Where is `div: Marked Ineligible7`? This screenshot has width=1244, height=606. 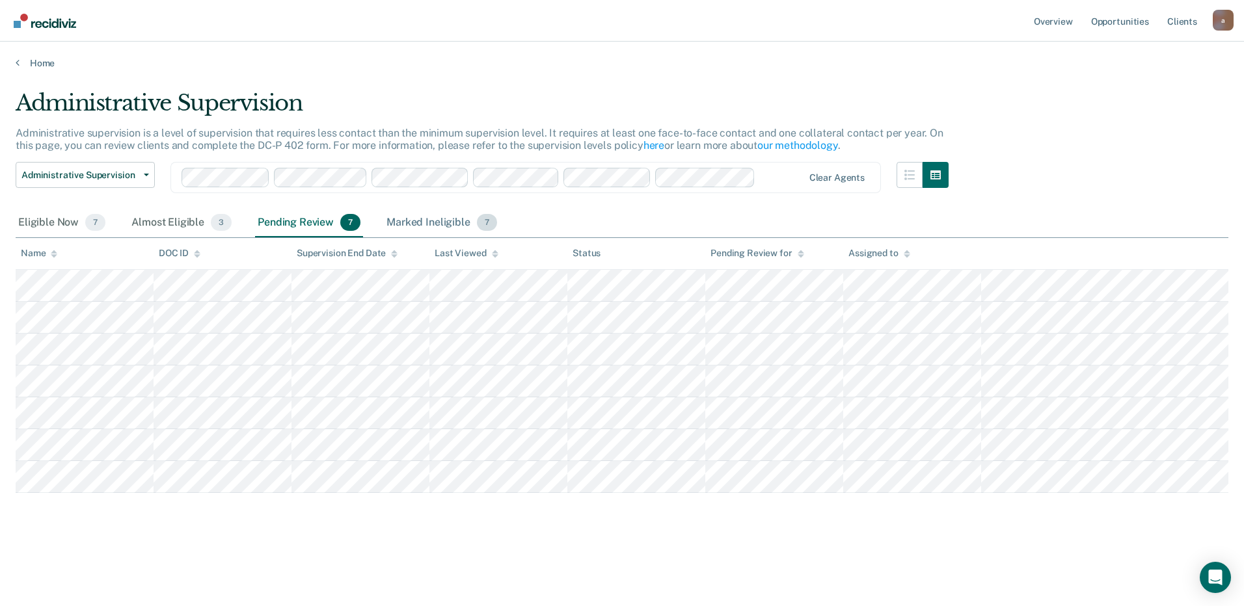
div: Marked Ineligible7 is located at coordinates (442, 223).